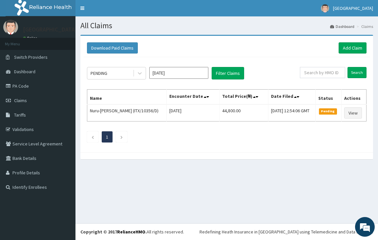 The image size is (378, 240). I want to click on th: Actions, so click(354, 97).